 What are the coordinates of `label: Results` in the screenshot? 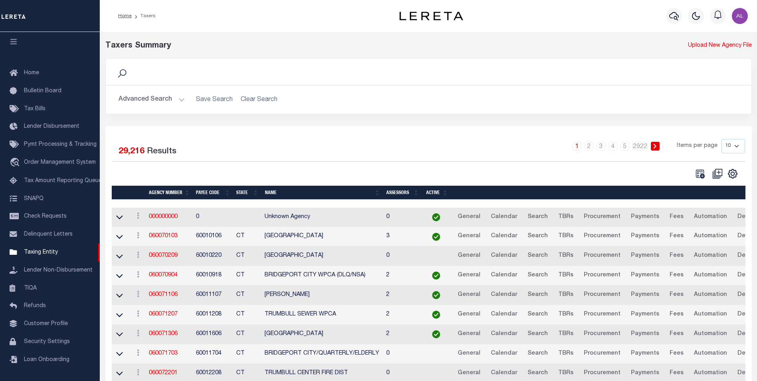 It's located at (162, 152).